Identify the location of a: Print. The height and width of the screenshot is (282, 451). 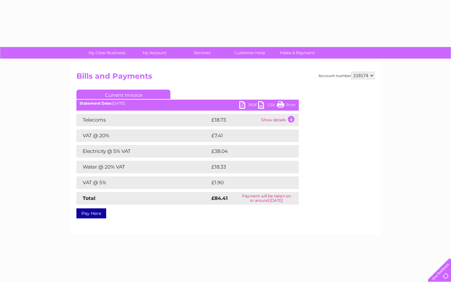
(286, 106).